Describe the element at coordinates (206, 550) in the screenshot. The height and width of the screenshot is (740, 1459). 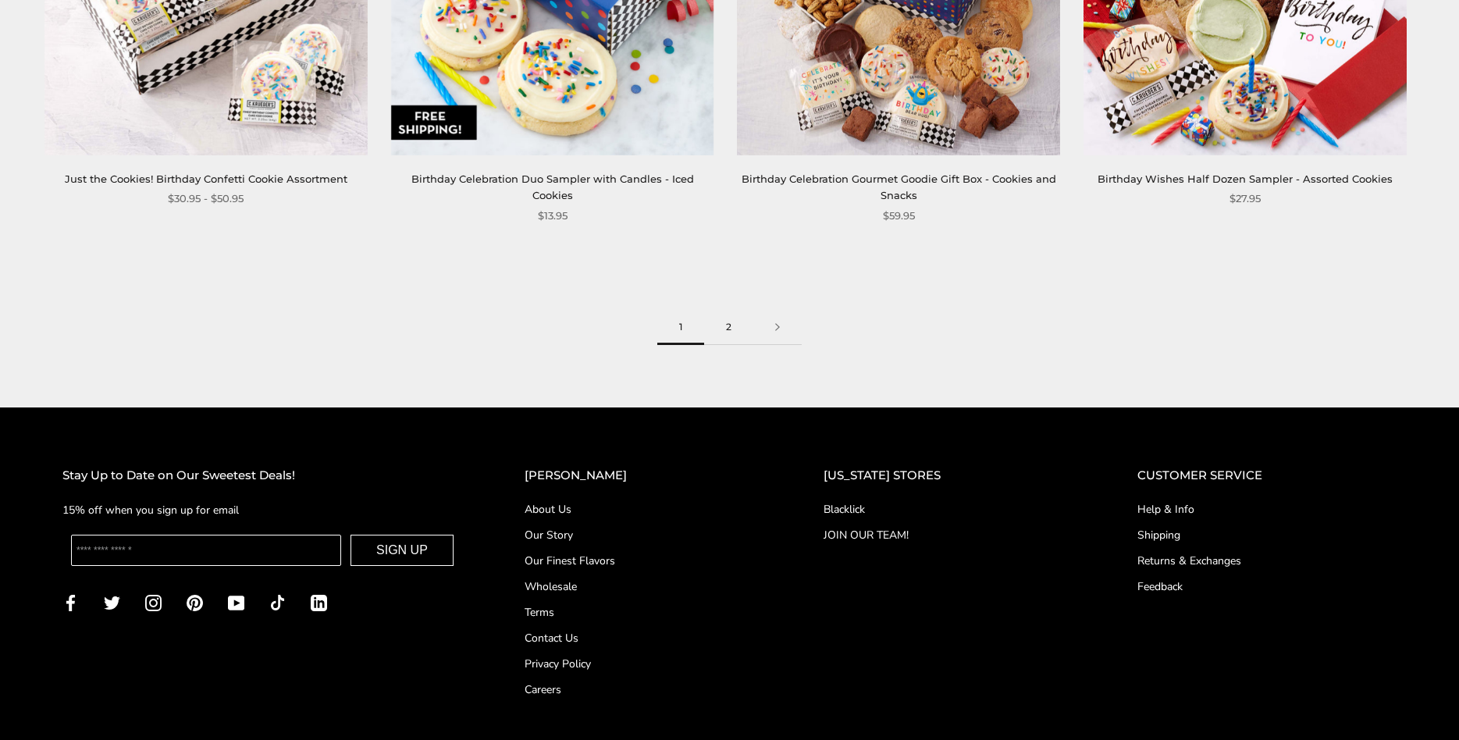
I see `input: Enter your email` at that location.